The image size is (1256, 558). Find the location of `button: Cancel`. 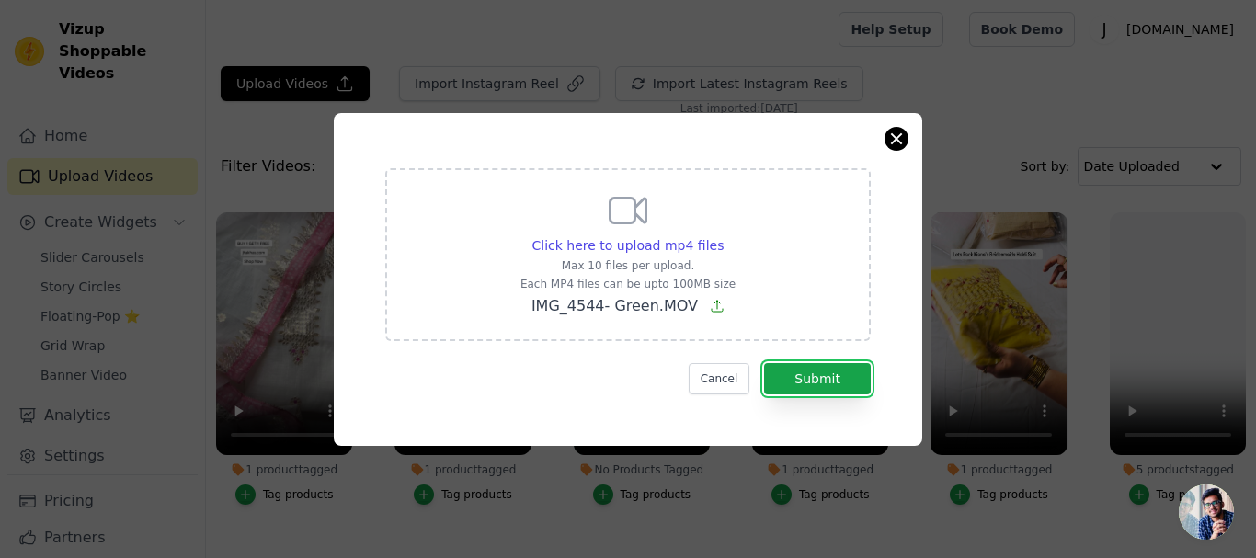

button: Cancel is located at coordinates (719, 379).